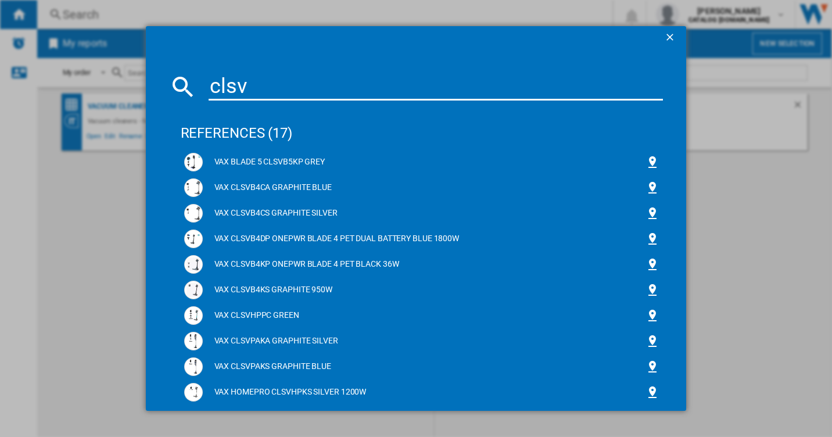 The height and width of the screenshot is (437, 832). I want to click on div: VAX CLSVB4CS GRAPHITE SILVER, so click(424, 213).